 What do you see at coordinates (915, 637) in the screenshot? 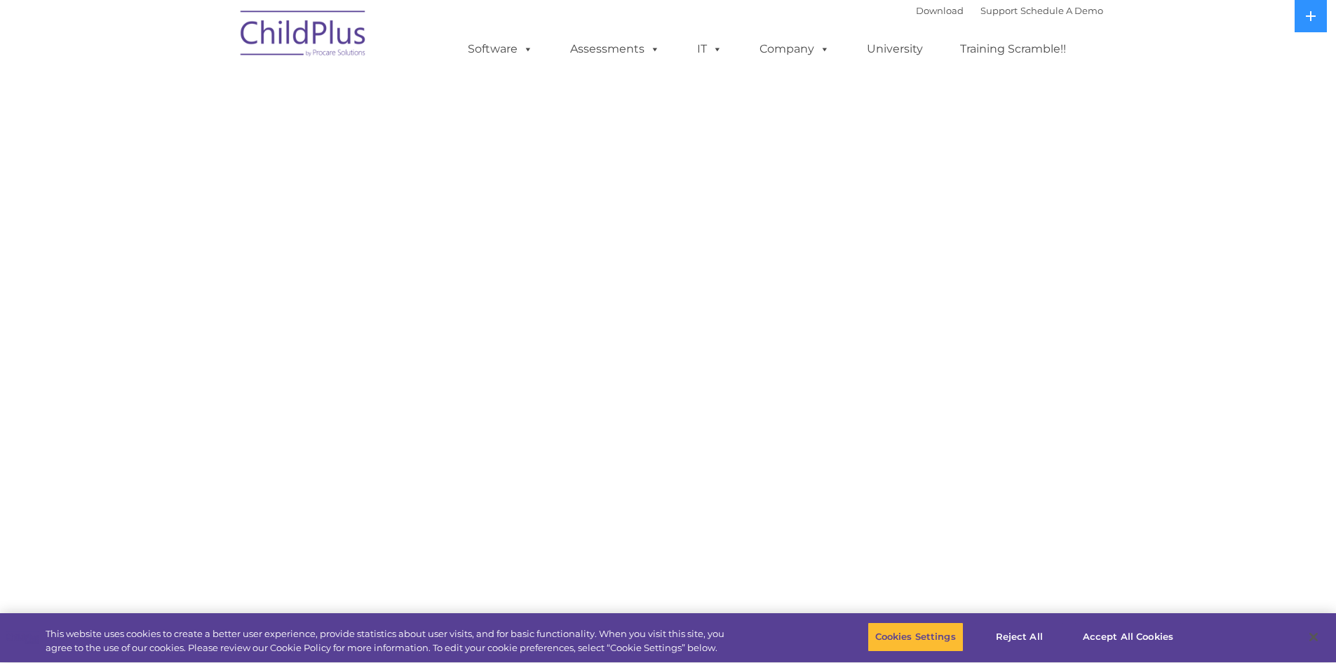
I see `button: Cookies Settings` at bounding box center [915, 637].